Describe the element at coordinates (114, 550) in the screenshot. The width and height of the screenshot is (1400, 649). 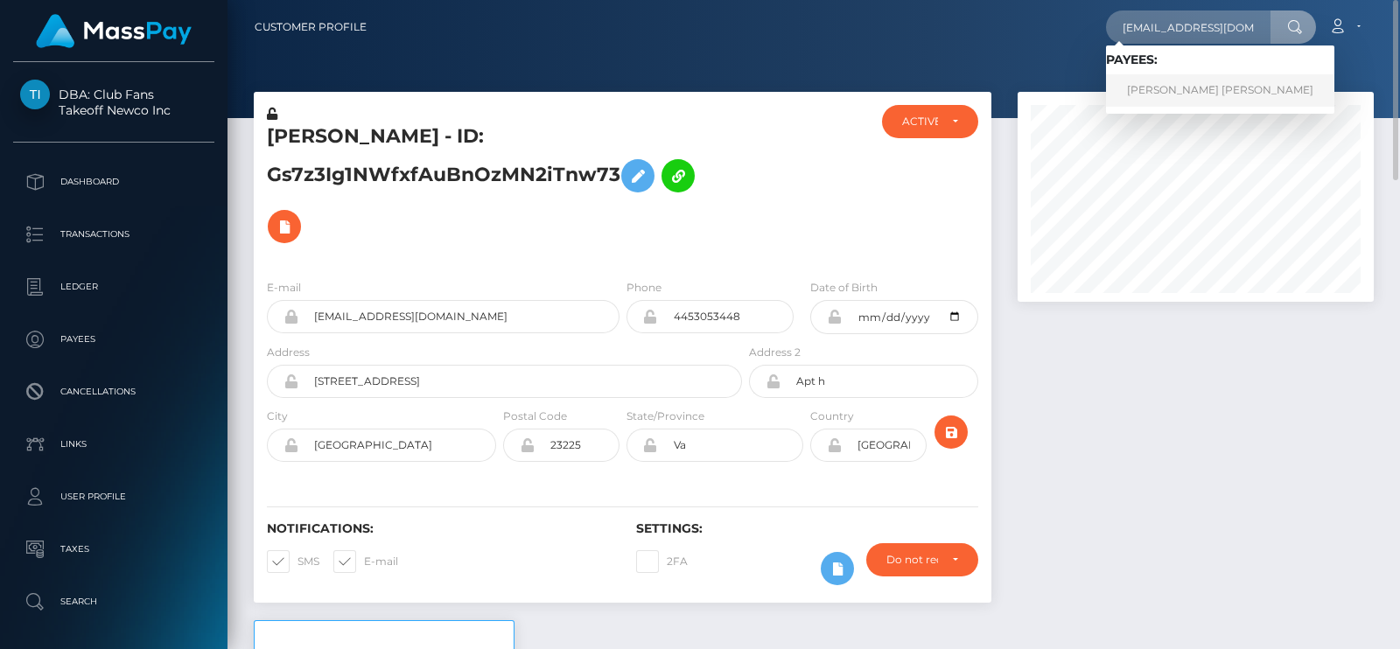
I see `a: Taxes` at that location.